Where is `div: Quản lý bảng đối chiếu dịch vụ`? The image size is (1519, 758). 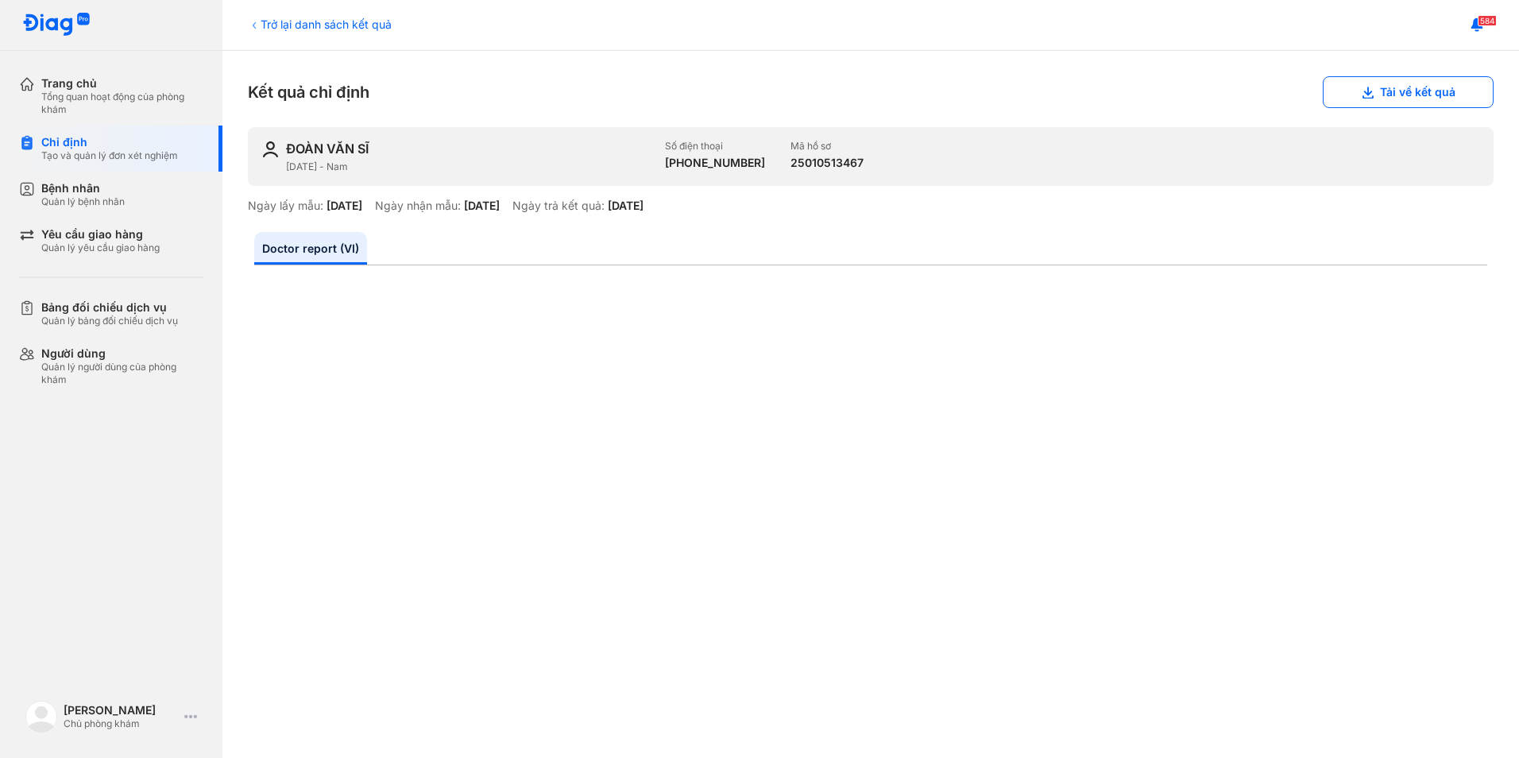
div: Quản lý bảng đối chiếu dịch vụ is located at coordinates (110, 321).